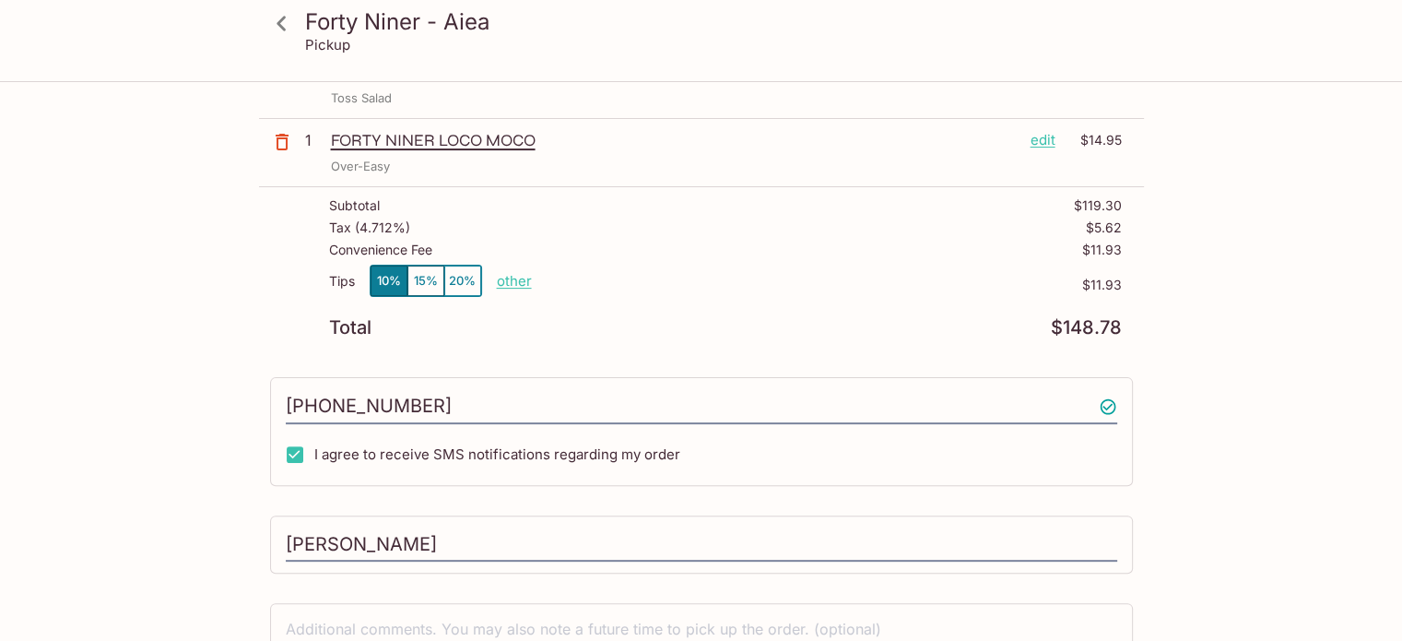 The width and height of the screenshot is (1402, 641). What do you see at coordinates (673, 140) in the screenshot?
I see `p: FORTY NINER LOCO MOCO` at bounding box center [673, 140].